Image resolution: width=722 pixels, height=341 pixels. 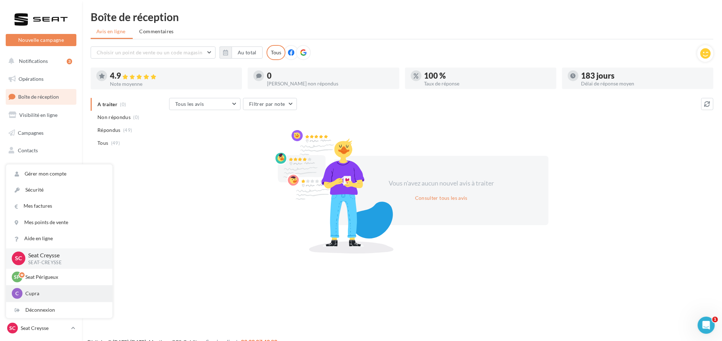 I want to click on a: Campagnes DataOnDemand, so click(x=41, y=230).